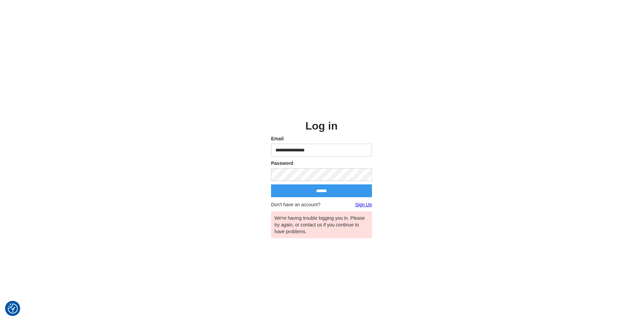 This screenshot has width=643, height=321. Describe the element at coordinates (321, 163) in the screenshot. I see `label: Password` at that location.